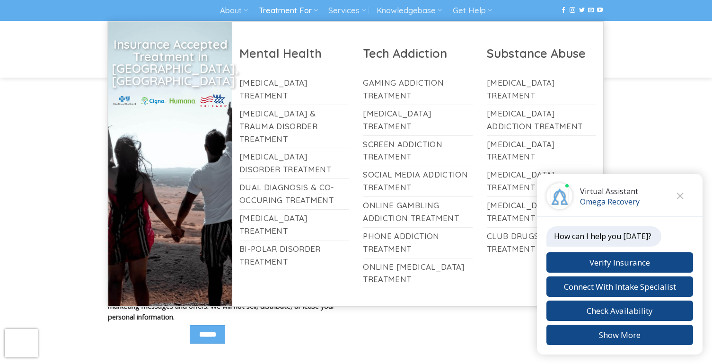 The width and height of the screenshot is (712, 364). Describe the element at coordinates (294, 255) in the screenshot. I see `a: Bi-Polar Disorder Treatment` at that location.